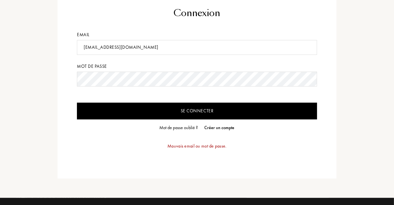 The image size is (394, 205). I want to click on a: Créer un compte, so click(218, 128).